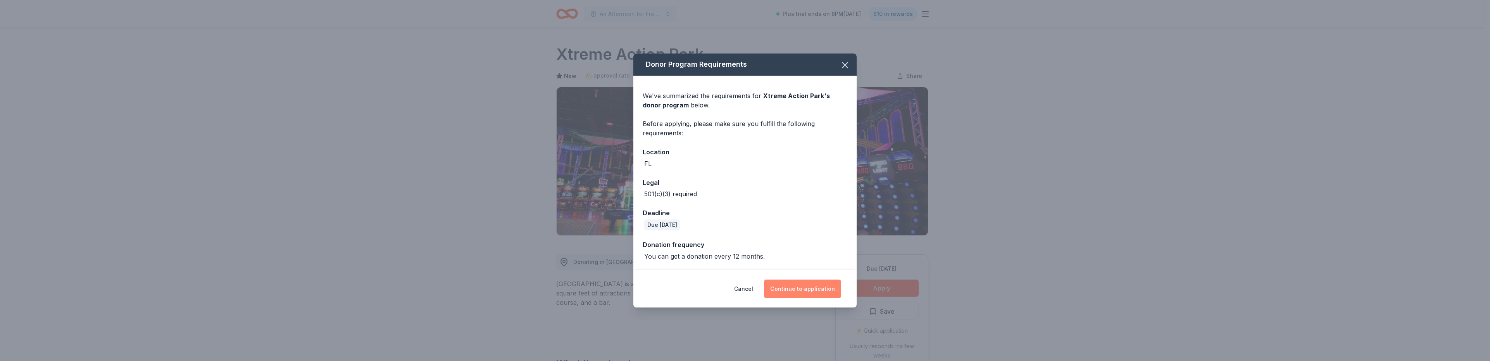 This screenshot has height=361, width=1490. I want to click on div: Legal, so click(745, 183).